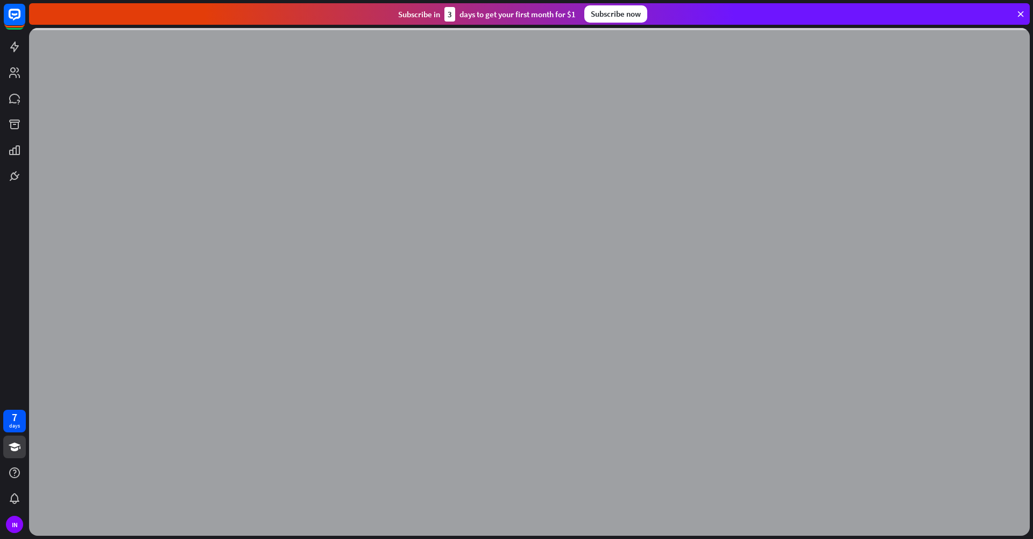 The width and height of the screenshot is (1033, 539). What do you see at coordinates (15, 421) in the screenshot?
I see `a: 7 days` at bounding box center [15, 421].